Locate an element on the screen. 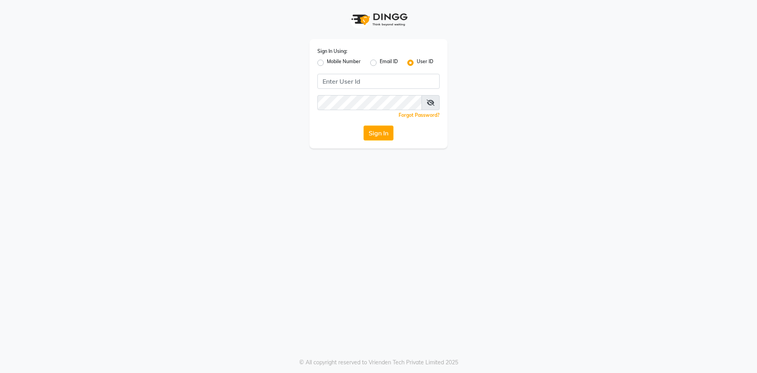 The width and height of the screenshot is (757, 373). label: Sign In Using: is located at coordinates (332, 51).